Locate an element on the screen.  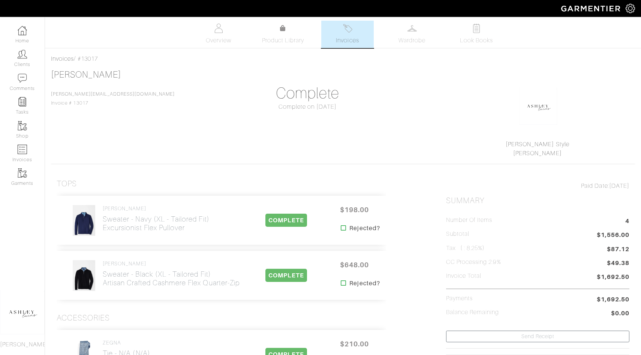
h2: Sweater - Navy (XL - Tailored Fit) Excursionist Flex Pullover is located at coordinates (156, 224).